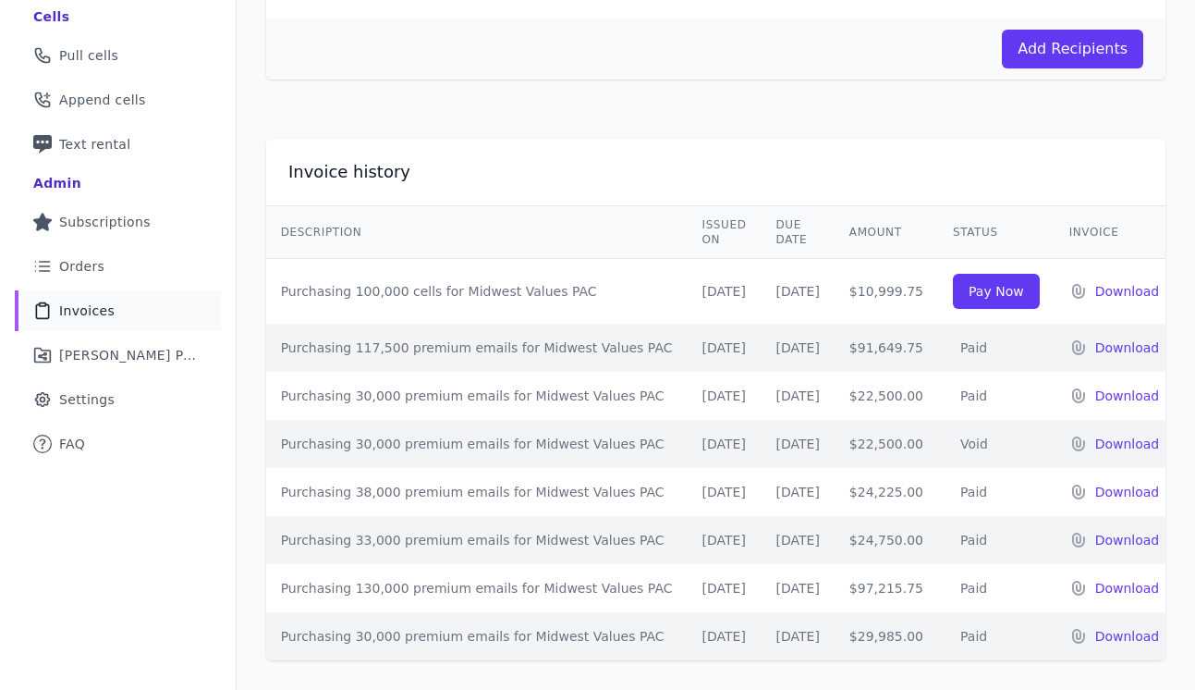  I want to click on span: Append cells, so click(103, 100).